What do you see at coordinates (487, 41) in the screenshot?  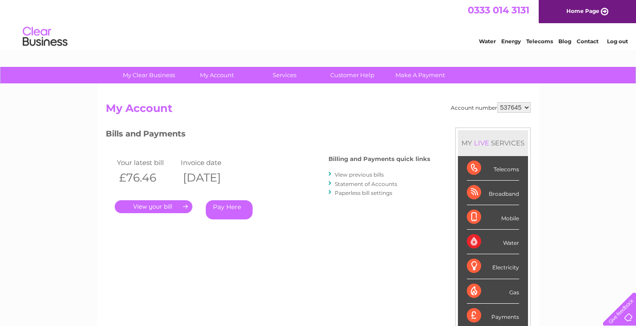 I see `a: Water` at bounding box center [487, 41].